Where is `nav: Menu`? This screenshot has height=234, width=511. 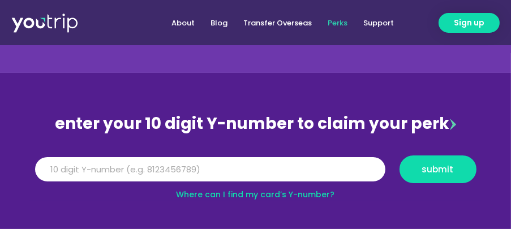 nav: Menu is located at coordinates (256, 23).